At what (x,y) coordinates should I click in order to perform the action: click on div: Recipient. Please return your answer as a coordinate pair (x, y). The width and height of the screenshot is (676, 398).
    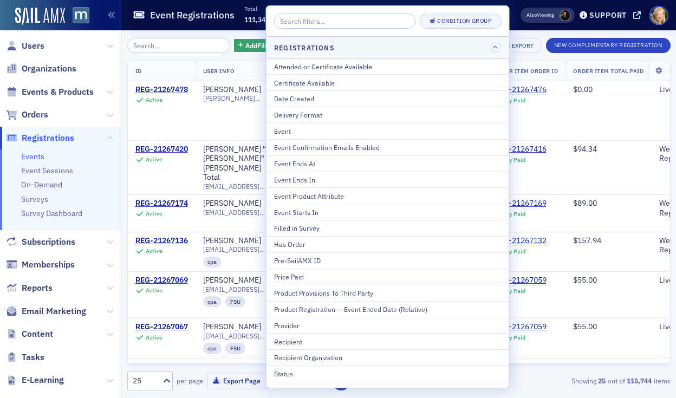
    Looking at the image, I should click on (388, 342).